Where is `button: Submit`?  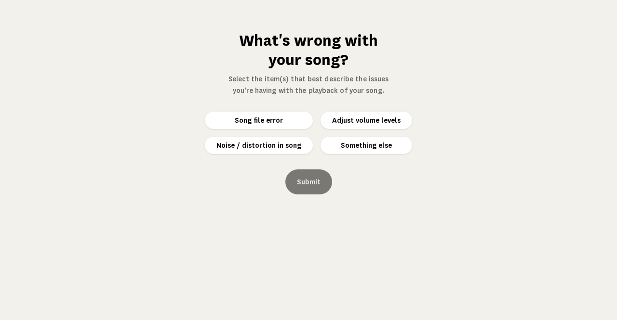 button: Submit is located at coordinates (308, 182).